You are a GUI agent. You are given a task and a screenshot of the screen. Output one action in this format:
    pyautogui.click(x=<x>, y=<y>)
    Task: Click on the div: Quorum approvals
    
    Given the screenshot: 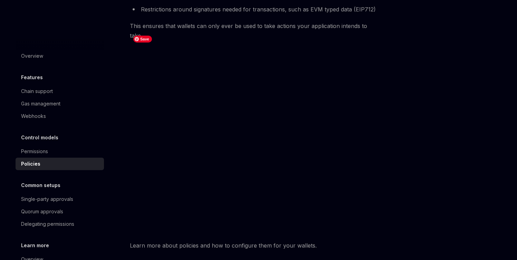 What is the action you would take?
    pyautogui.click(x=42, y=211)
    